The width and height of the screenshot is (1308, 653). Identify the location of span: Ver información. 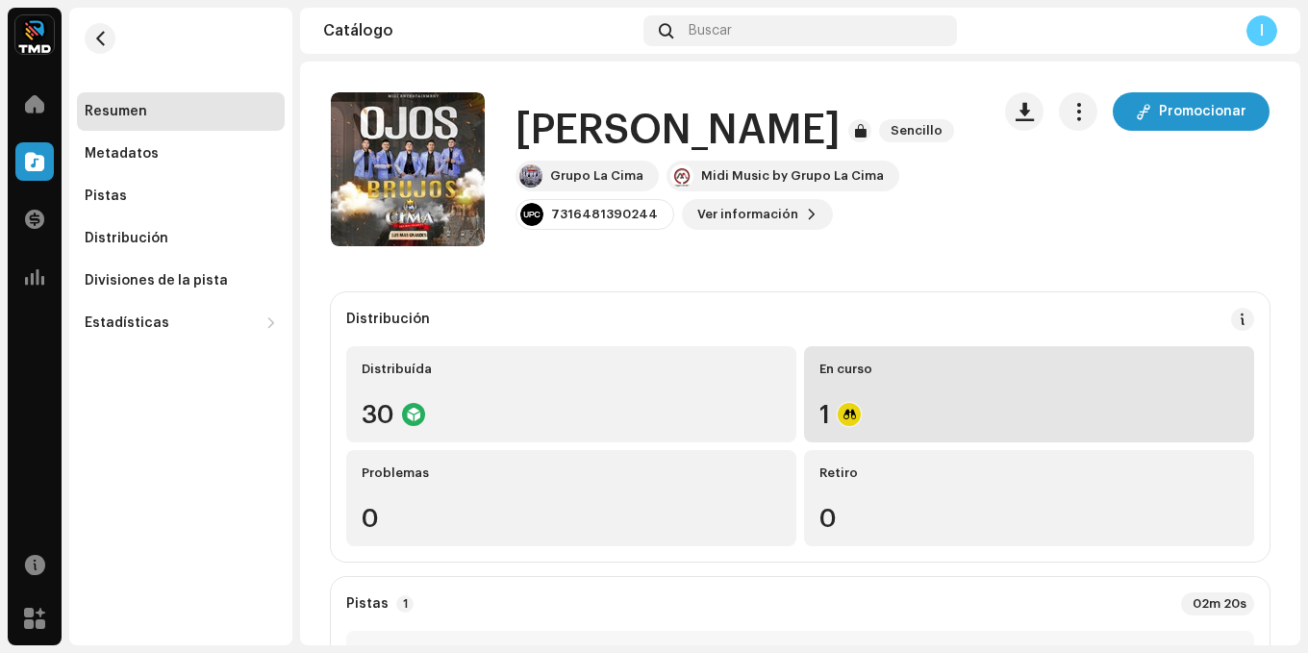
(747, 214).